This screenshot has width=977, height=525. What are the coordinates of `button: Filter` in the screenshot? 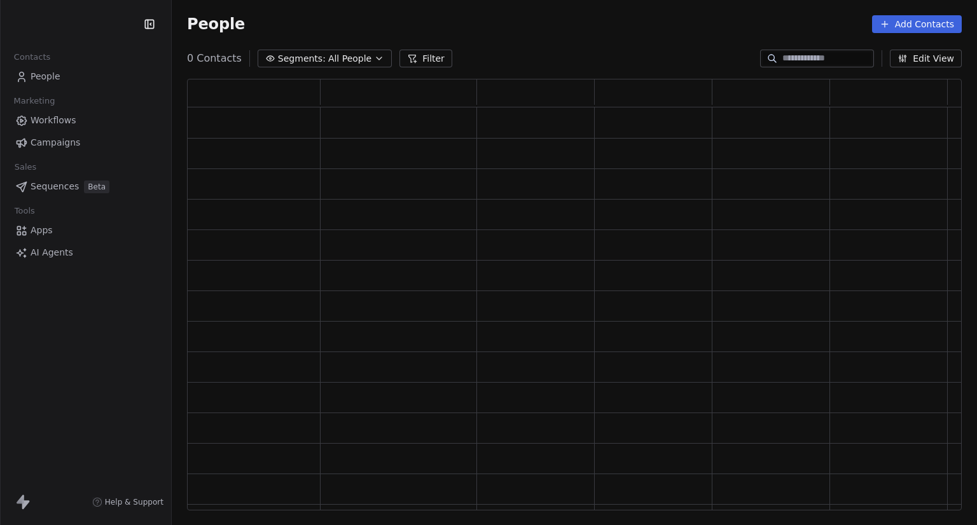 It's located at (426, 59).